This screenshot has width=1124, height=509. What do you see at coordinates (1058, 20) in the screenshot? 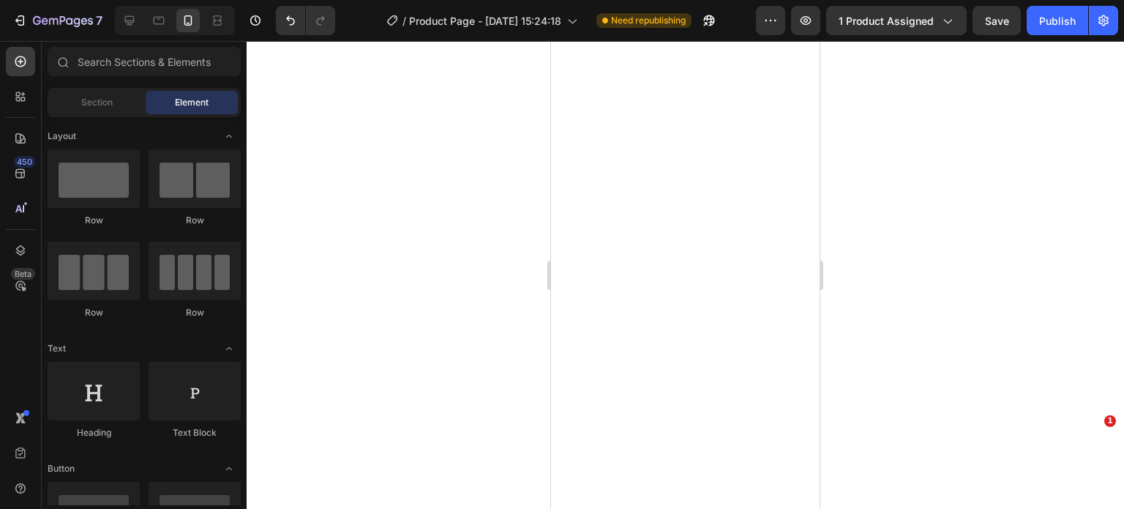
I see `button: Publish` at bounding box center [1058, 20].